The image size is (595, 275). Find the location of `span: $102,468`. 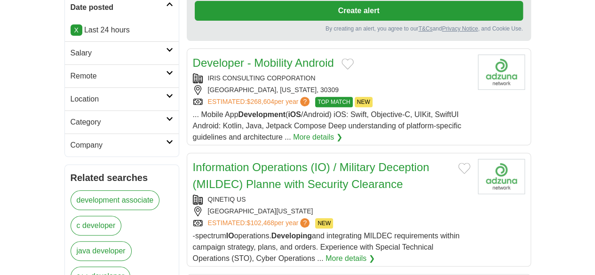

span: $102,468 is located at coordinates (260, 223).